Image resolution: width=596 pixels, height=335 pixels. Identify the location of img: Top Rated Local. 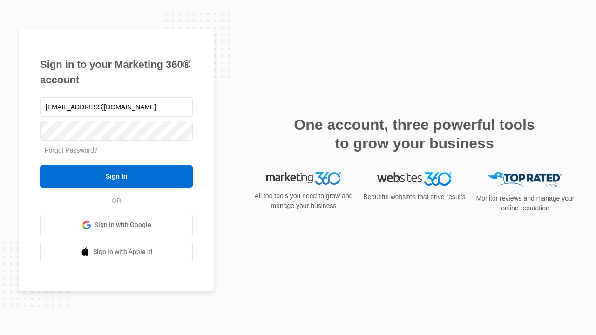
(525, 180).